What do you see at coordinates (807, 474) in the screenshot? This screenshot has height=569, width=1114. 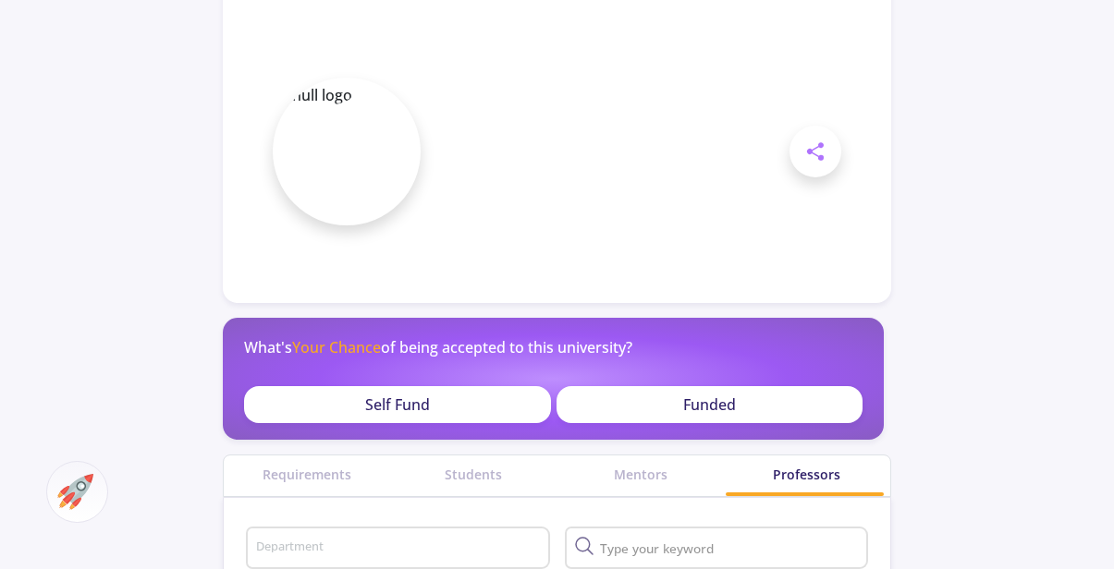 I see `a: Professors` at bounding box center [807, 474].